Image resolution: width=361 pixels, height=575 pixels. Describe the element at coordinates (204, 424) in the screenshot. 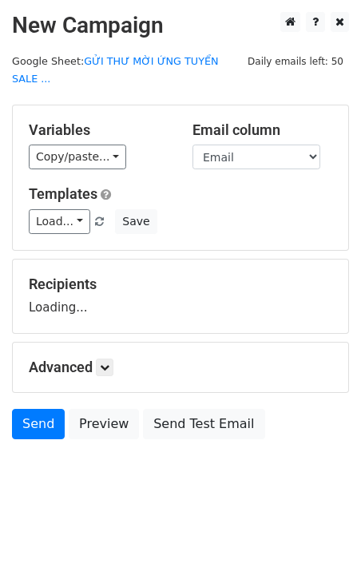

I see `a: Send Test Email` at that location.